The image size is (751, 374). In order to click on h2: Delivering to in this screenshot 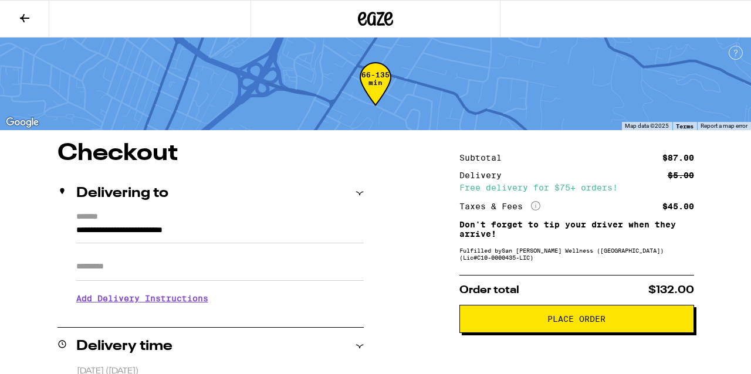, I will do `click(122, 194)`.